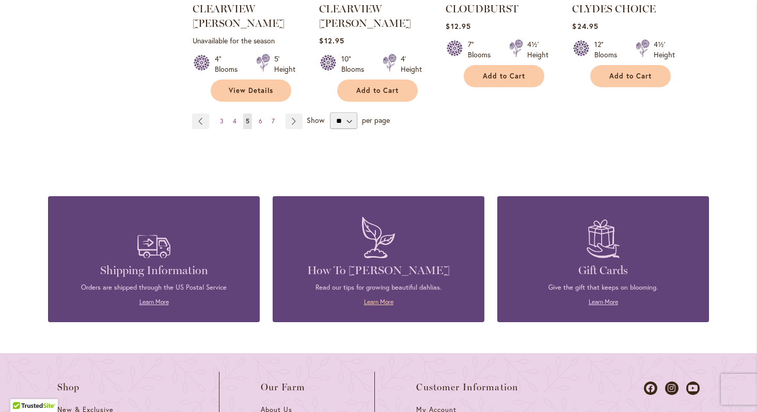  Describe the element at coordinates (247, 121) in the screenshot. I see `span: 5` at that location.